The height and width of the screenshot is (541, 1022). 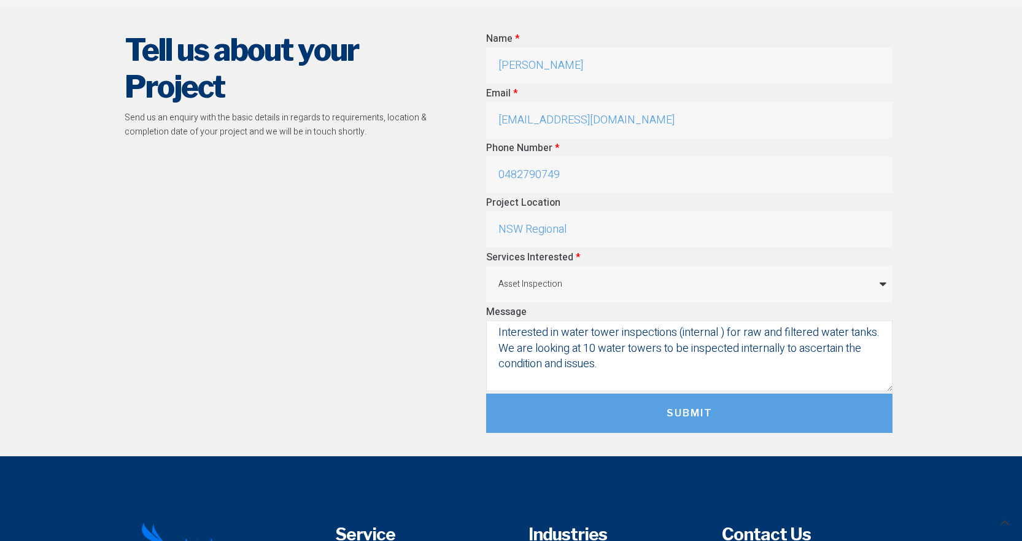 What do you see at coordinates (501, 94) in the screenshot?
I see `label: Email` at bounding box center [501, 94].